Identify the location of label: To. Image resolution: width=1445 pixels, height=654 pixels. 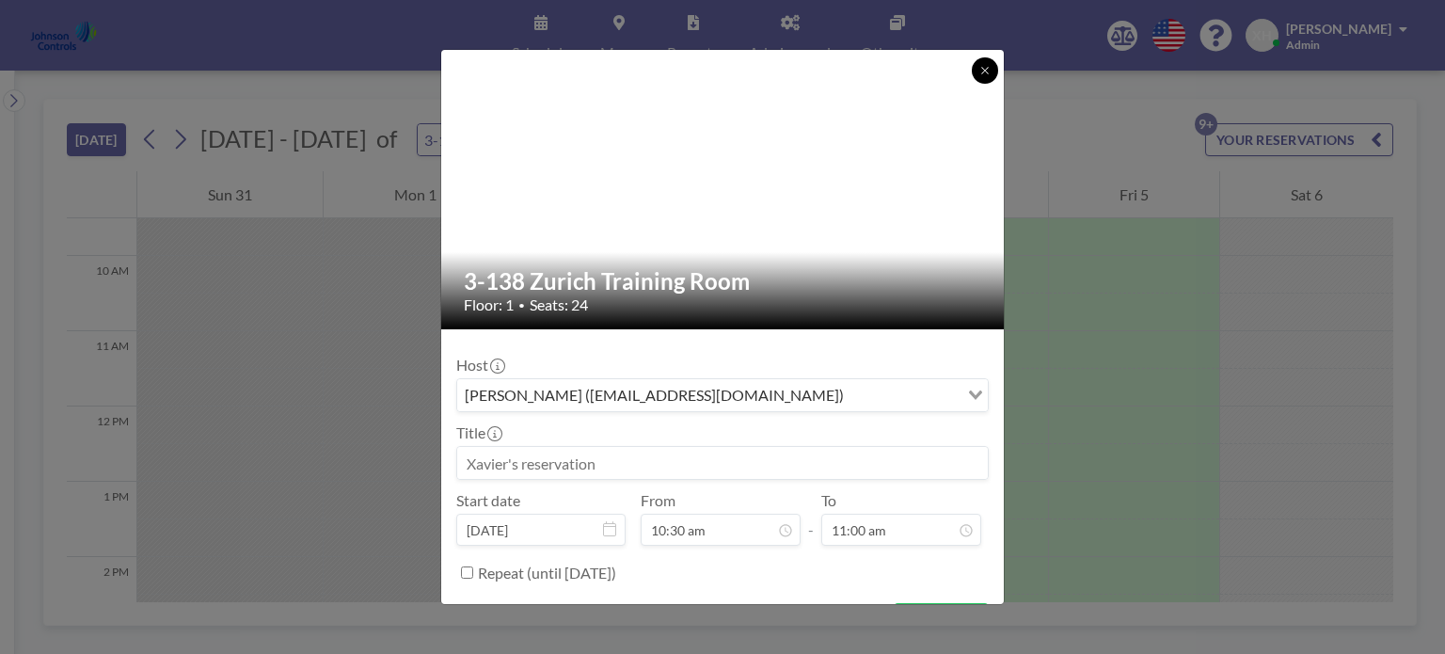
(829, 500).